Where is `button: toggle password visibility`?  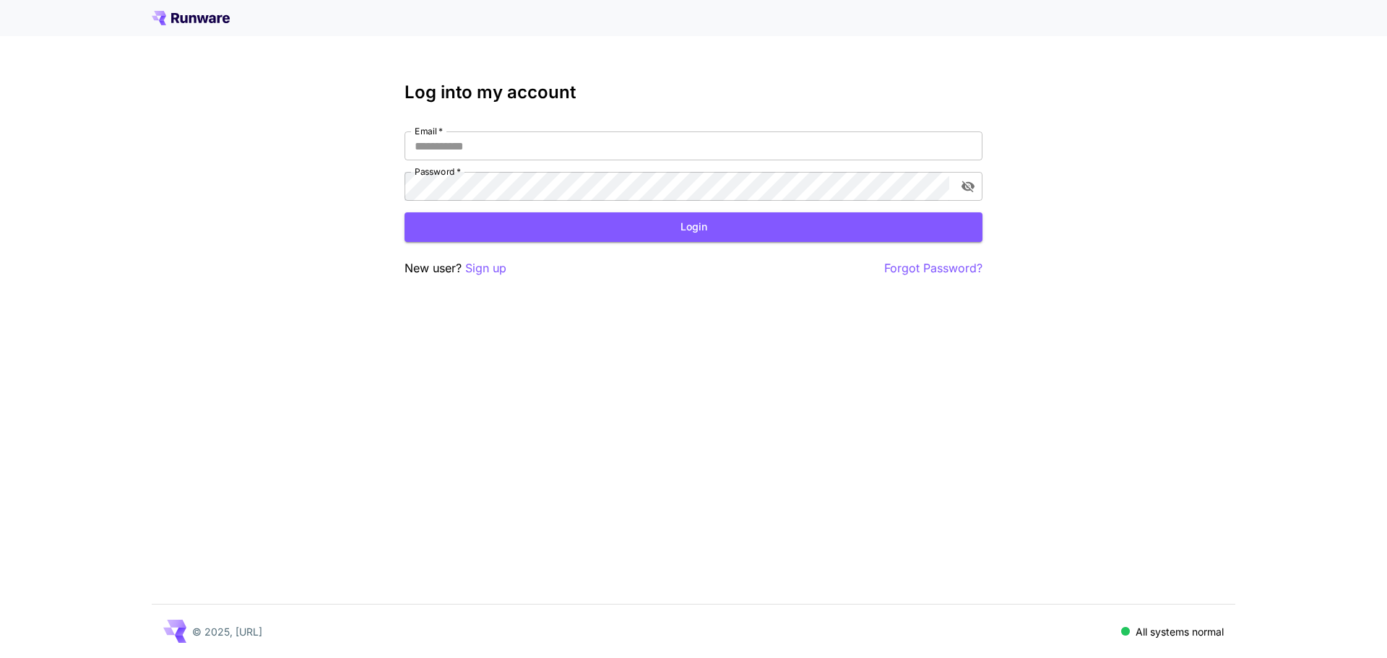 button: toggle password visibility is located at coordinates (968, 186).